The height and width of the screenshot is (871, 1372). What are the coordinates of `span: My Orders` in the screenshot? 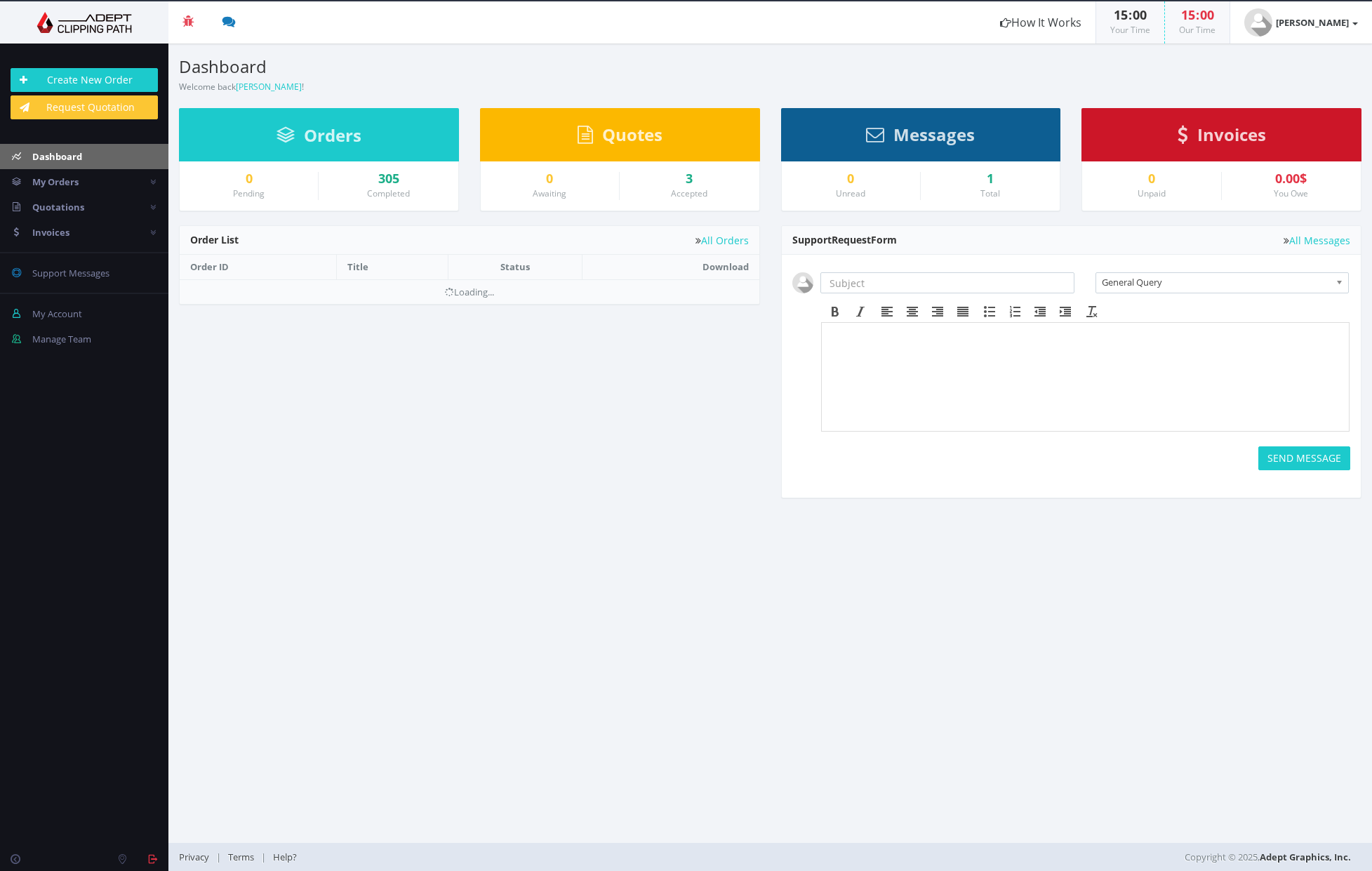 It's located at (55, 182).